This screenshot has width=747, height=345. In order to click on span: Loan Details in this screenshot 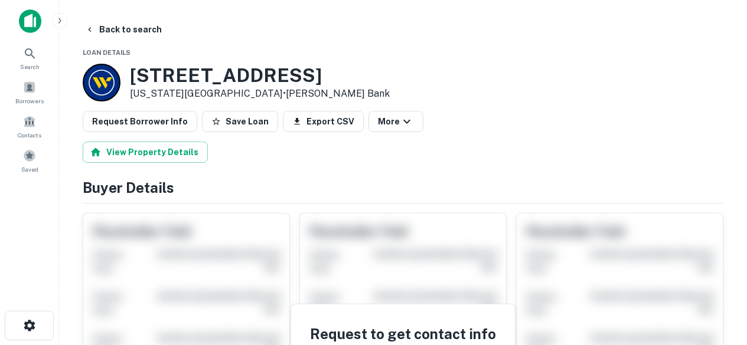, I will do `click(106, 53)`.